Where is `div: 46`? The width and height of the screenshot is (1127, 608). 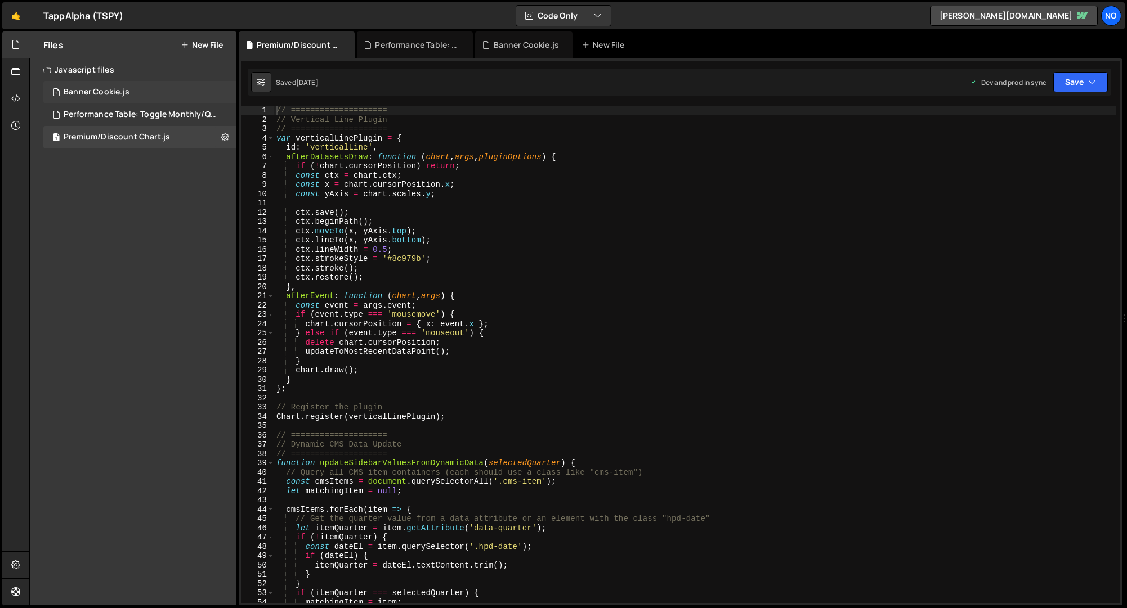
div: 46 is located at coordinates (257, 528).